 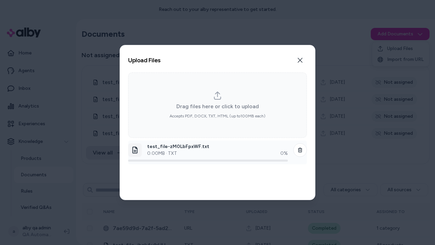 What do you see at coordinates (218, 116) in the screenshot?
I see `span: Accepts PDF, DOCX, TXT, HTML (up to 100 MB each)` at bounding box center [218, 116].